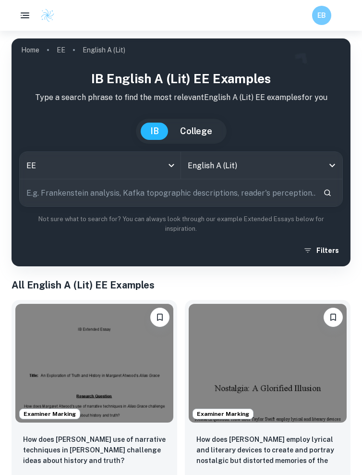 The width and height of the screenshot is (362, 475). I want to click on img: English A (Lit) EE example thumbnail: How does Margaret Atwood's use of narrat, so click(94, 363).